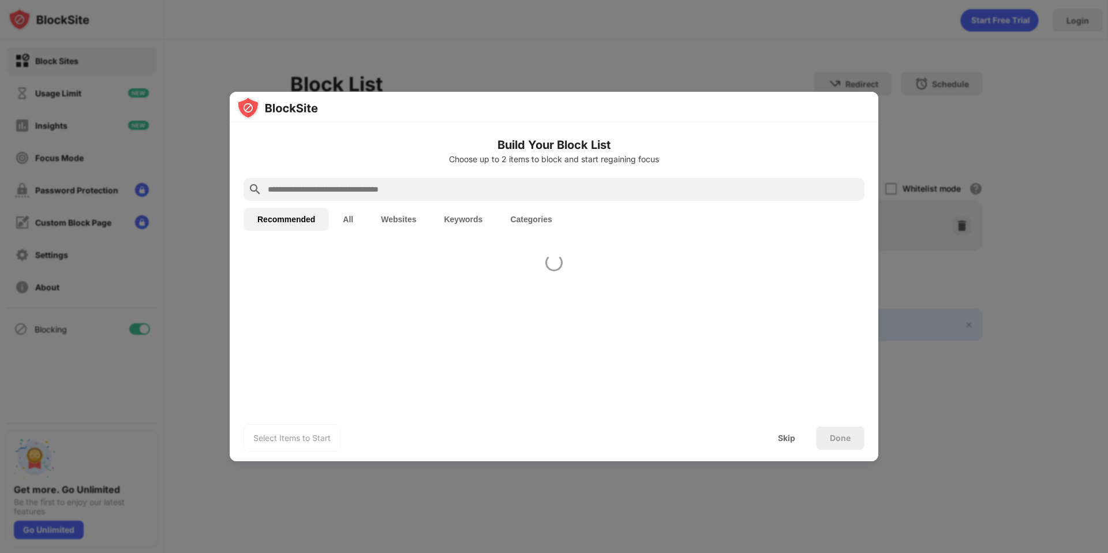 Image resolution: width=1108 pixels, height=553 pixels. What do you see at coordinates (786, 438) in the screenshot?
I see `div: Skip` at bounding box center [786, 438].